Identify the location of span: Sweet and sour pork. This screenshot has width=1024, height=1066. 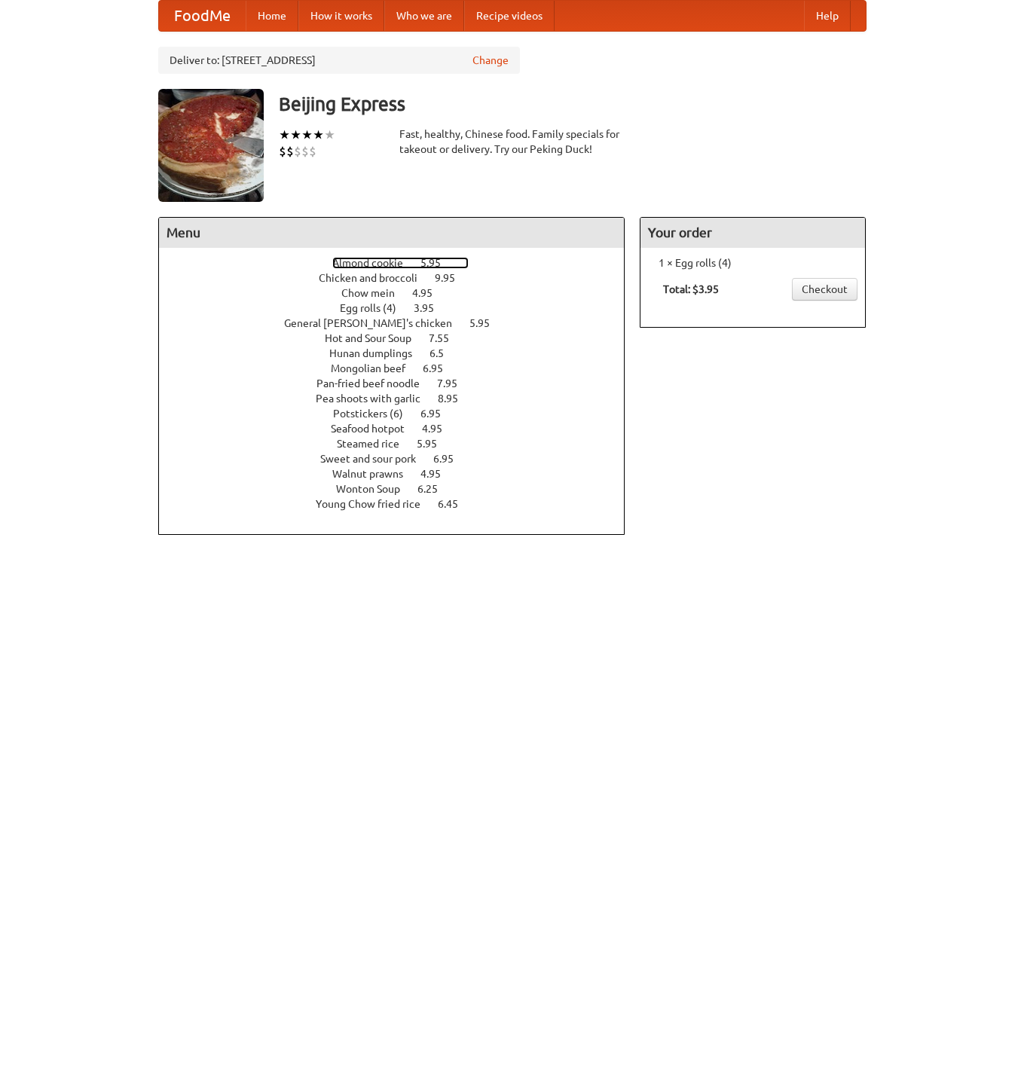
(375, 459).